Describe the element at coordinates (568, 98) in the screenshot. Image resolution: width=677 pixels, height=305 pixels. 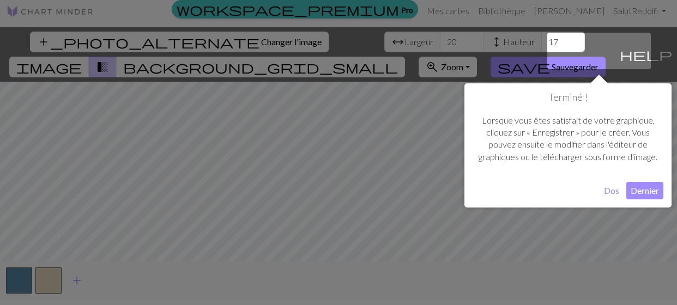
I see `h1: Terminé !` at that location.